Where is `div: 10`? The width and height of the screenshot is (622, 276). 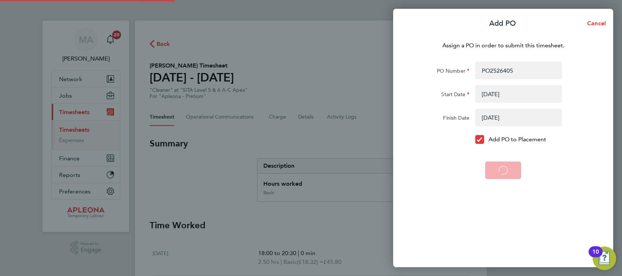 div: 10 is located at coordinates (595, 256).